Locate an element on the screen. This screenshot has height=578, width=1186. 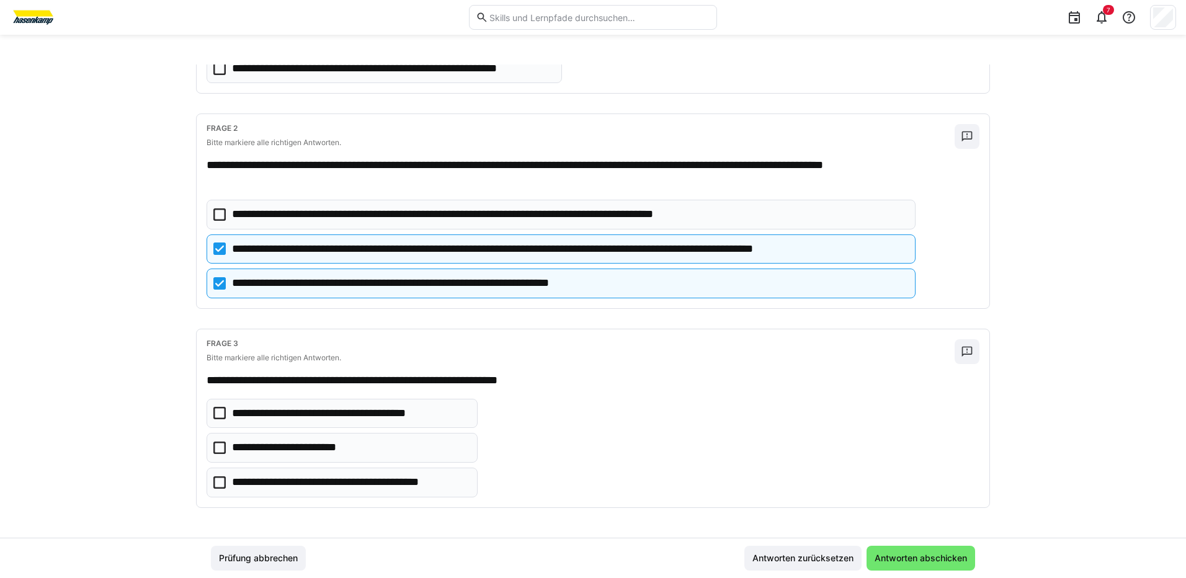
input: Skills und Lernpfade durchsuchen… is located at coordinates (599, 17).